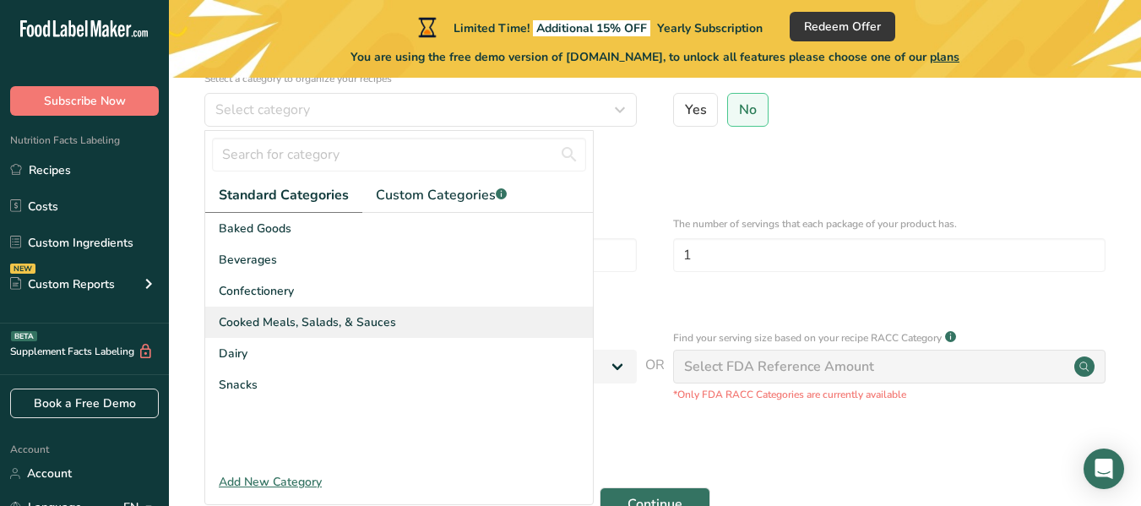 The width and height of the screenshot is (1141, 506). I want to click on div: Limited Time!, so click(589, 27).